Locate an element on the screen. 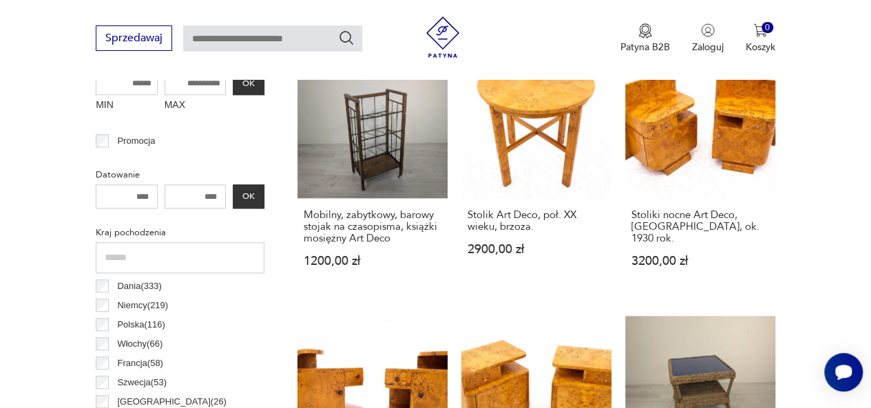  label: MAX is located at coordinates (196, 106).